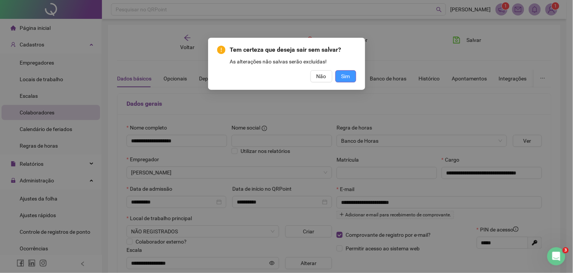  What do you see at coordinates (286, 50) in the screenshot?
I see `span: Tem certeza que deseja sair sem salvar?` at bounding box center [286, 50].